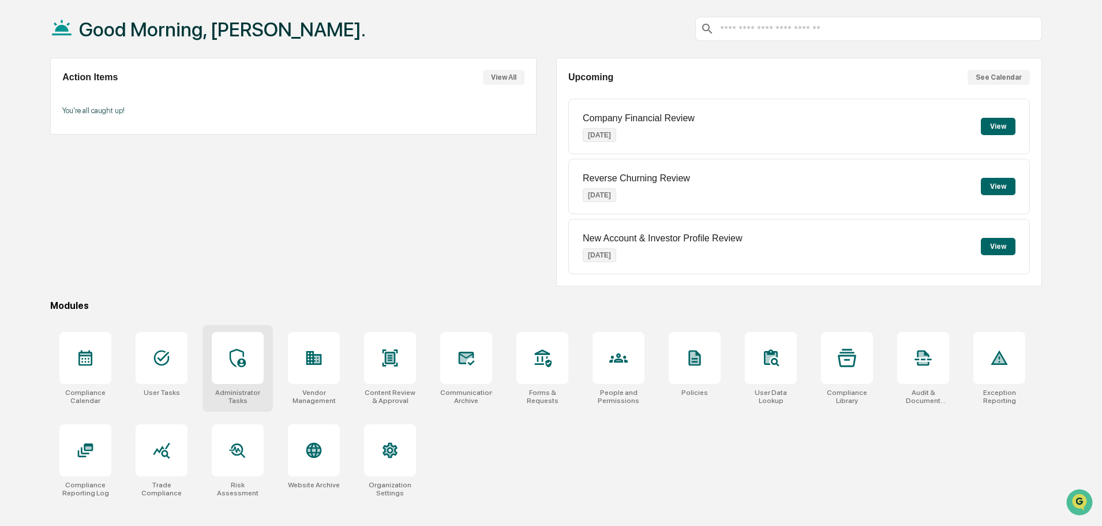 The width and height of the screenshot is (1102, 526). I want to click on p: You're all caught up!, so click(293, 110).